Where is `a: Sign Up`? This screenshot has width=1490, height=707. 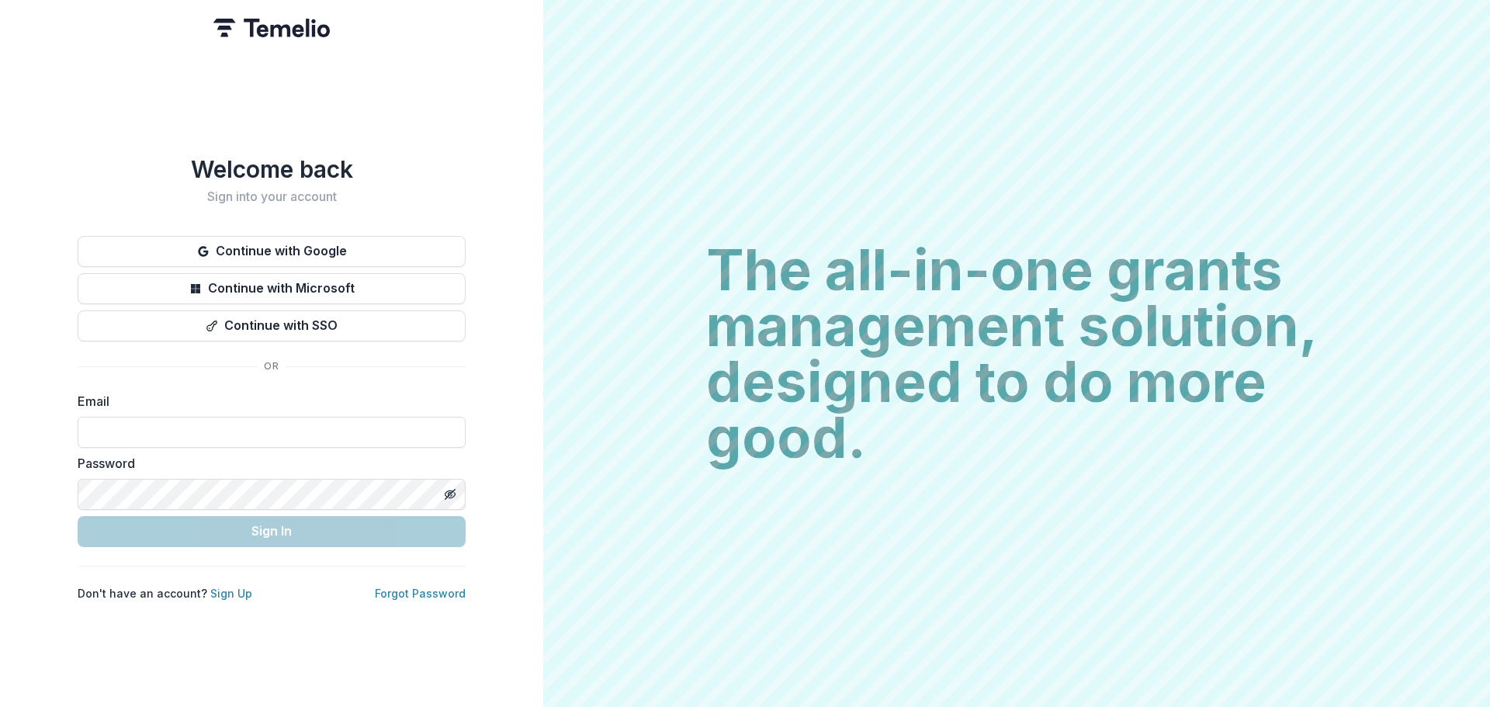 a: Sign Up is located at coordinates (231, 593).